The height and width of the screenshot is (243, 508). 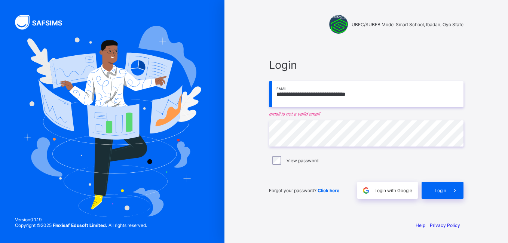 I want to click on label: View password, so click(x=302, y=160).